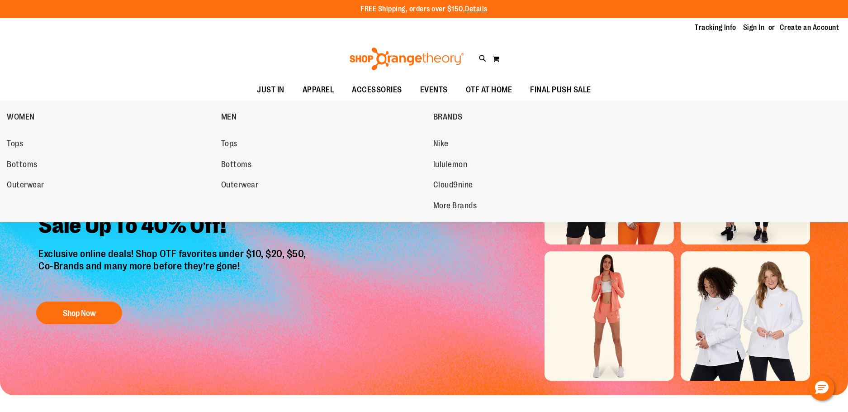 This screenshot has width=848, height=412. I want to click on a: WOMEN, so click(112, 117).